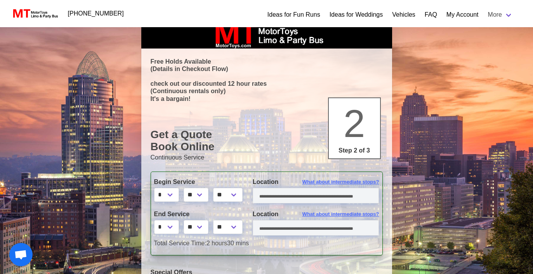 This screenshot has width=533, height=274. What do you see at coordinates (266, 243) in the screenshot?
I see `div: 2 hours` at bounding box center [266, 243].